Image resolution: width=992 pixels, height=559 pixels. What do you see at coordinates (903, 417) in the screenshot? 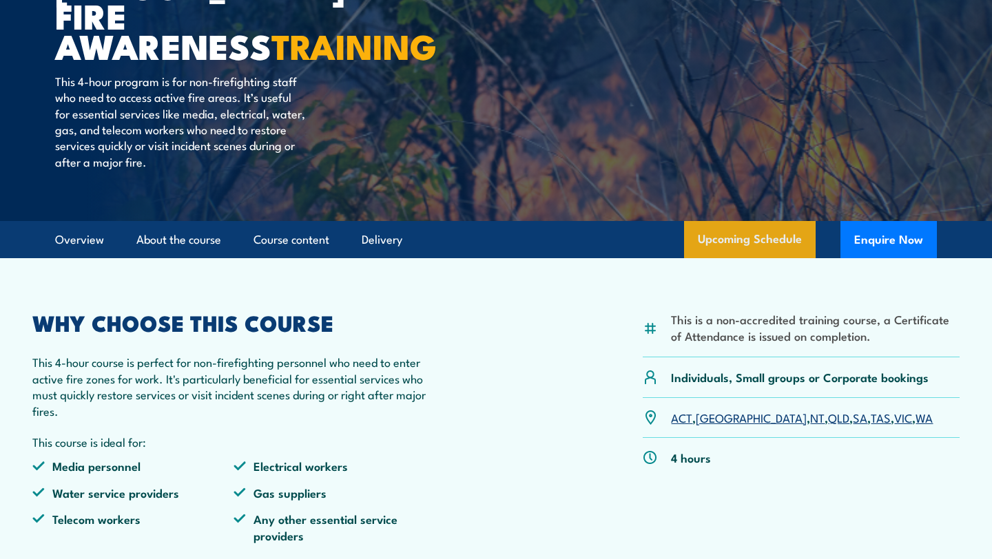
I see `a: VIC` at bounding box center [903, 417].